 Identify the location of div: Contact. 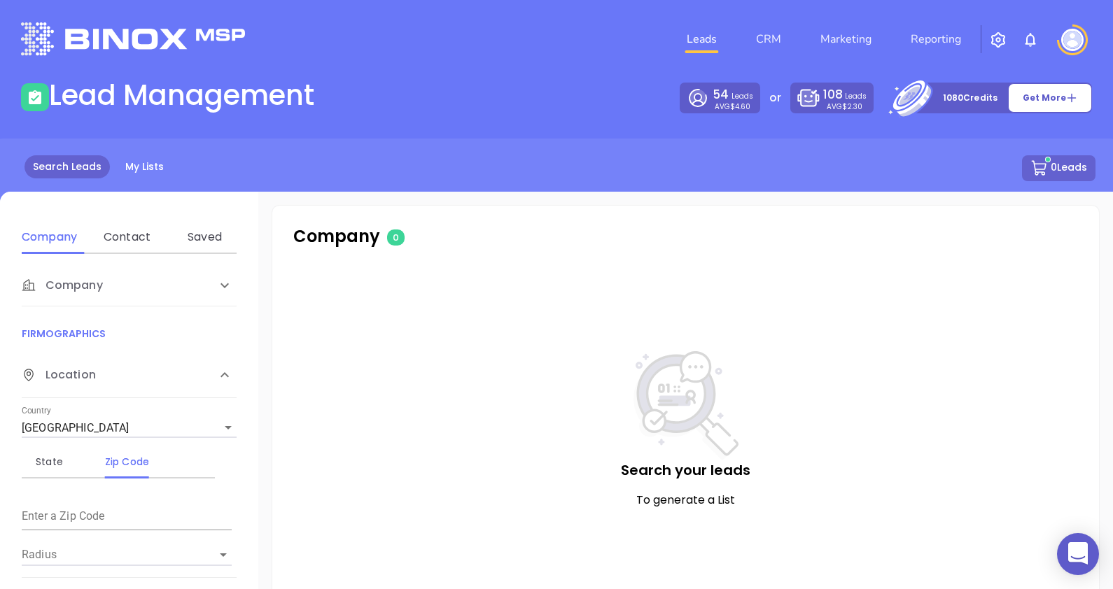
(127, 237).